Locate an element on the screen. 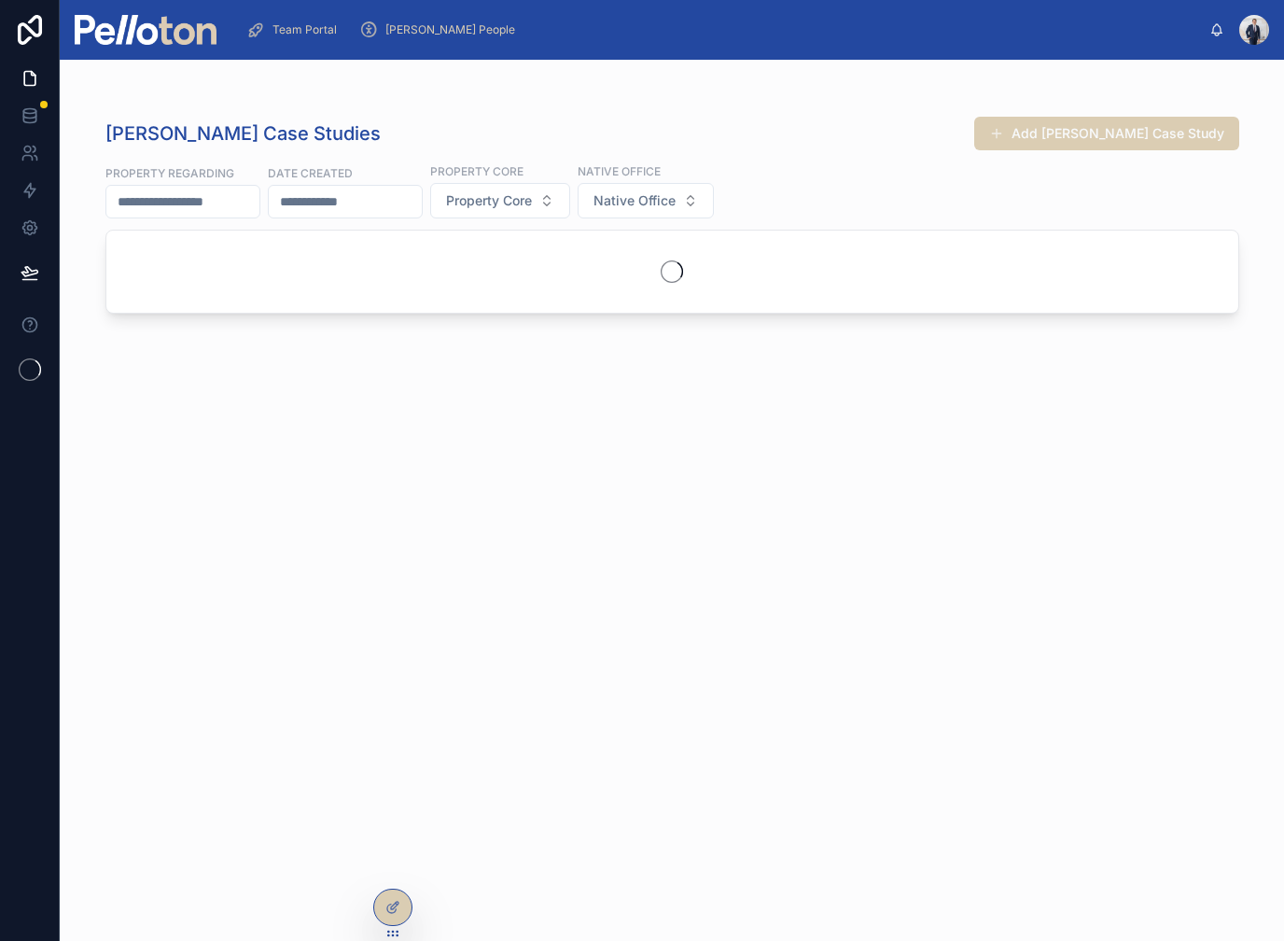  span: Property Core is located at coordinates (489, 201).